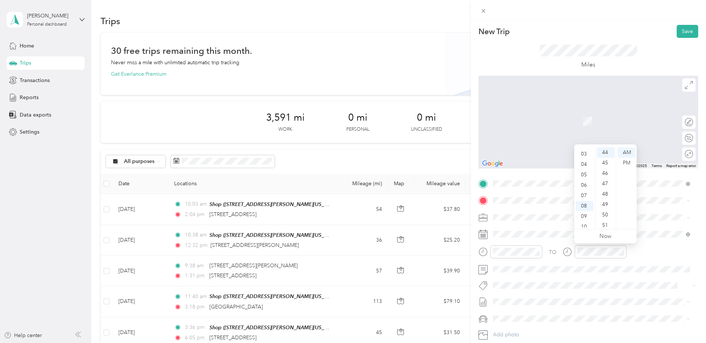 This screenshot has width=706, height=343. What do you see at coordinates (657, 166) in the screenshot?
I see `a: Terms (opens in new tab)` at bounding box center [657, 166].